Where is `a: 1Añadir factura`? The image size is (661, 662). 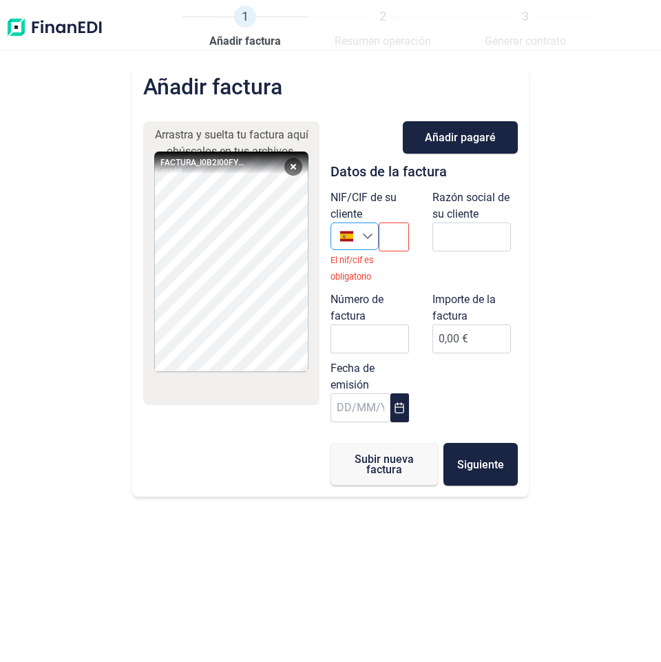
a: 1Añadir factura is located at coordinates (245, 28).